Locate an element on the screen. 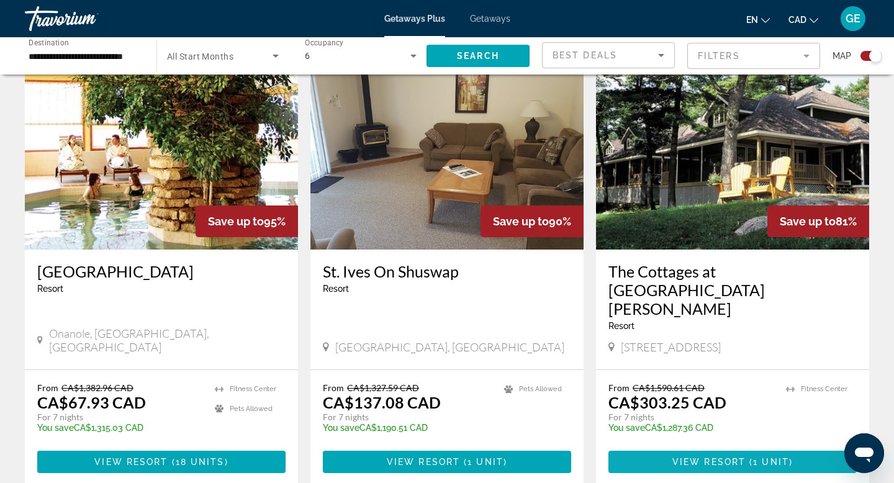 This screenshot has width=894, height=483. button: Filter is located at coordinates (754, 56).